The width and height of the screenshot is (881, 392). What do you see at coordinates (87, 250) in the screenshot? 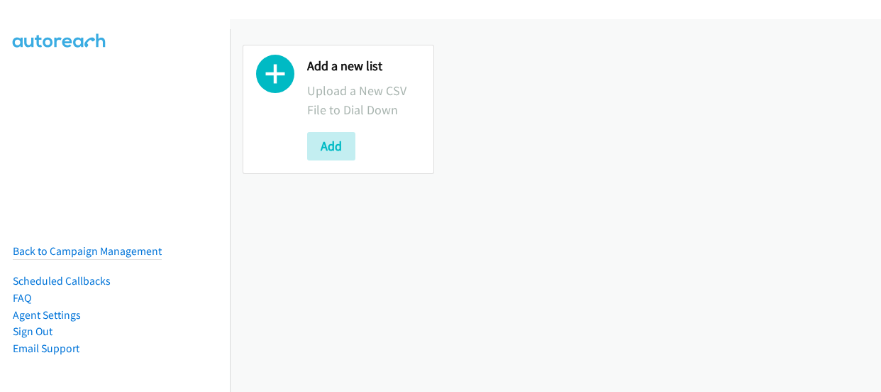
I see `a: Back to Campaign Management` at bounding box center [87, 250].